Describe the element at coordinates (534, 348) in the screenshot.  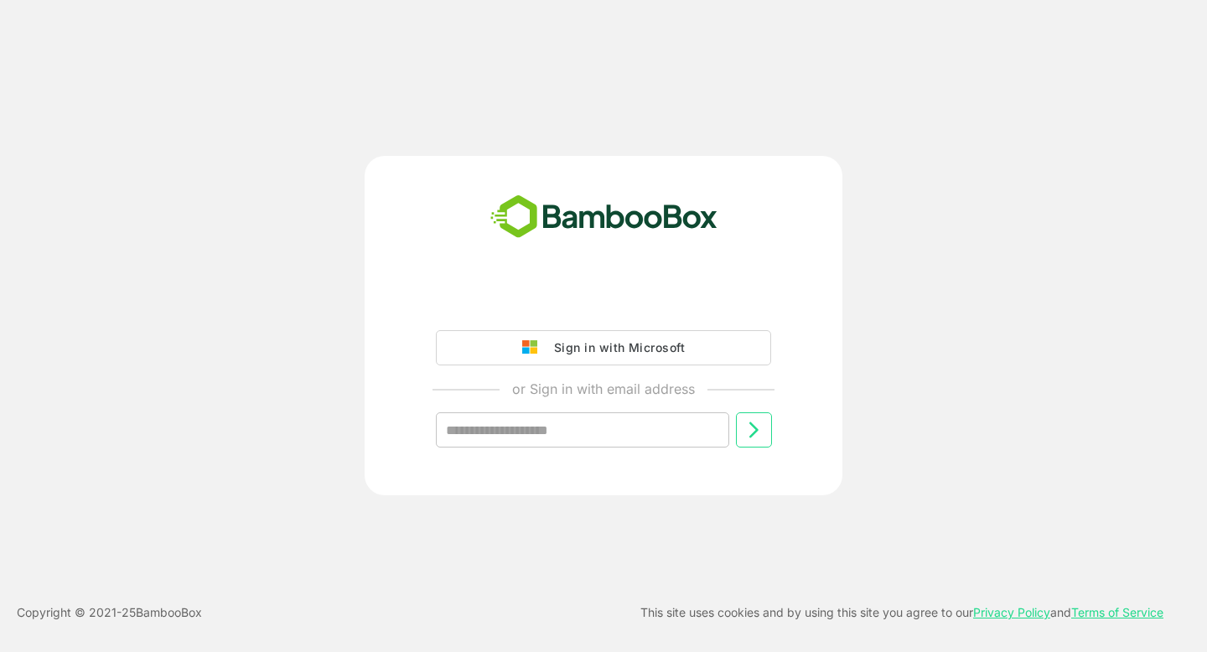
I see `img: google` at that location.